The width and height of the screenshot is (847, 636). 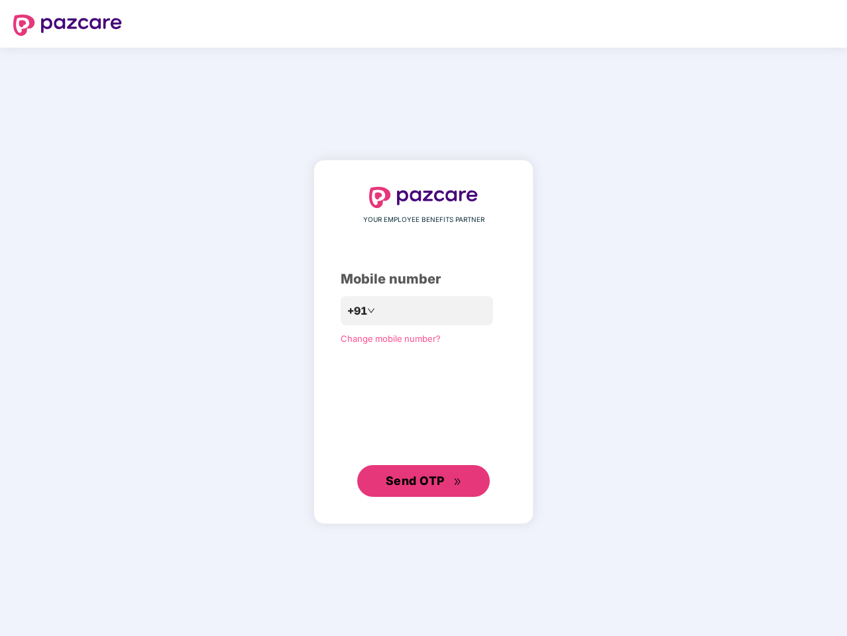 What do you see at coordinates (423, 220) in the screenshot?
I see `span: YOUR EMPLOYEE BENEFITS PARTNER` at bounding box center [423, 220].